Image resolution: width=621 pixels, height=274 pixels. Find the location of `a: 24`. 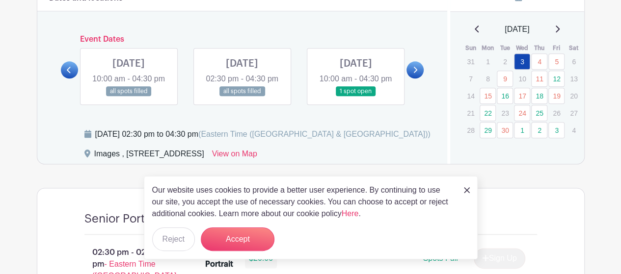

a: 24 is located at coordinates (521, 113).